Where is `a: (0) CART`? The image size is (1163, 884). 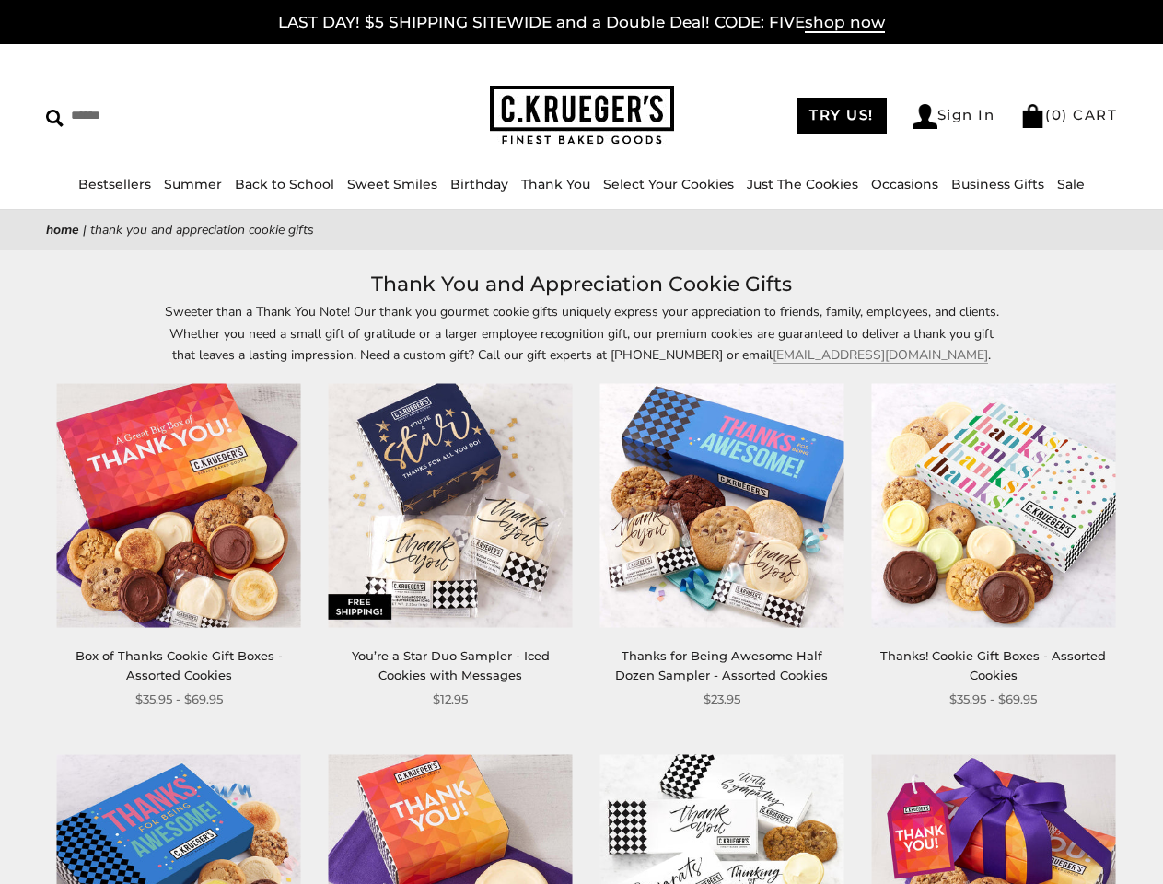 a: (0) CART is located at coordinates (1069, 114).